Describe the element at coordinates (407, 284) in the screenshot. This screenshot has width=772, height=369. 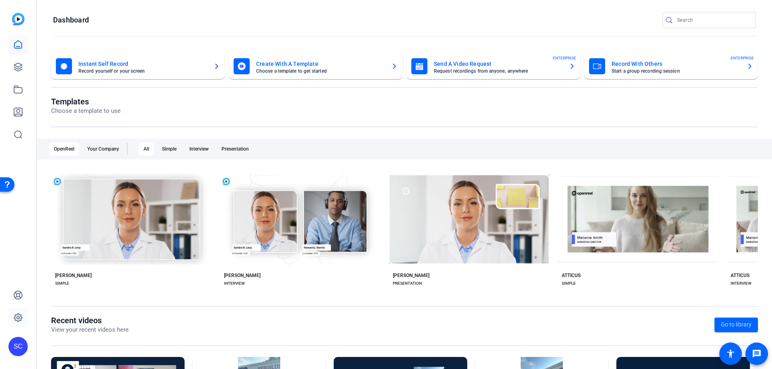
I see `div: PRESENTATION` at that location.